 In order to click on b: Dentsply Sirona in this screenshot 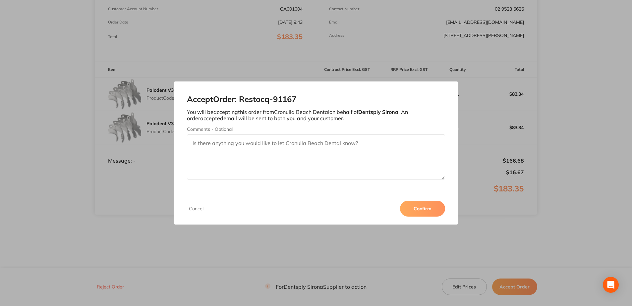, I will do `click(378, 112)`.